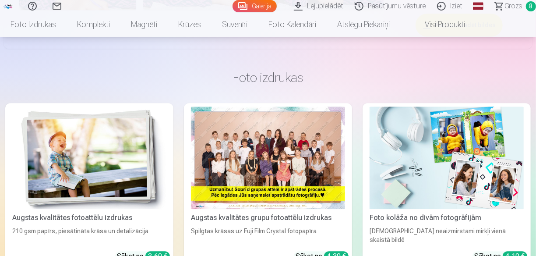 The height and width of the screenshot is (256, 536). Describe the element at coordinates (268, 235) in the screenshot. I see `div: Spilgtas krāsas uz Fuji Film Crystal fotopapīra` at that location.